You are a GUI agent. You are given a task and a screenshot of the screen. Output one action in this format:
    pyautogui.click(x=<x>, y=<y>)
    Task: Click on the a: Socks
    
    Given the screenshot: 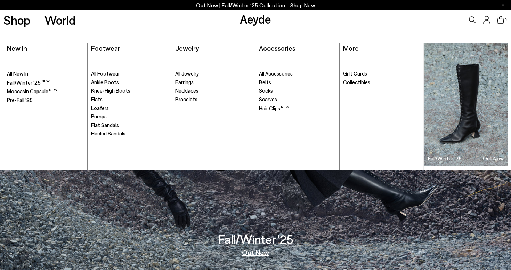 What is the action you would take?
    pyautogui.click(x=297, y=91)
    